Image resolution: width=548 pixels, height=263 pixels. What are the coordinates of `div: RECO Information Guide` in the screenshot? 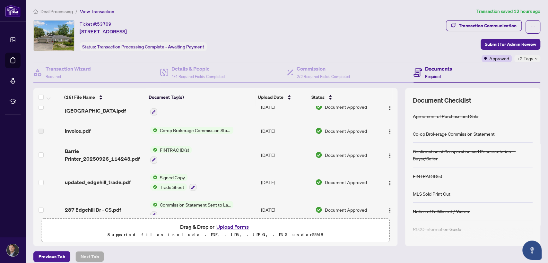 It's located at (437, 229).